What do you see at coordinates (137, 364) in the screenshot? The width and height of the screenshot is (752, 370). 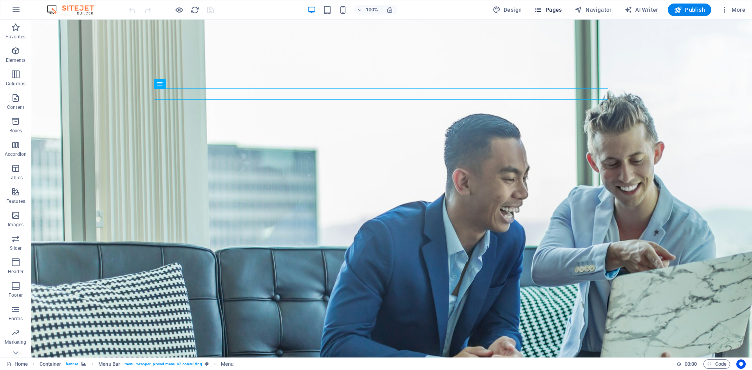 I see `nav: breadcrumb` at bounding box center [137, 364].